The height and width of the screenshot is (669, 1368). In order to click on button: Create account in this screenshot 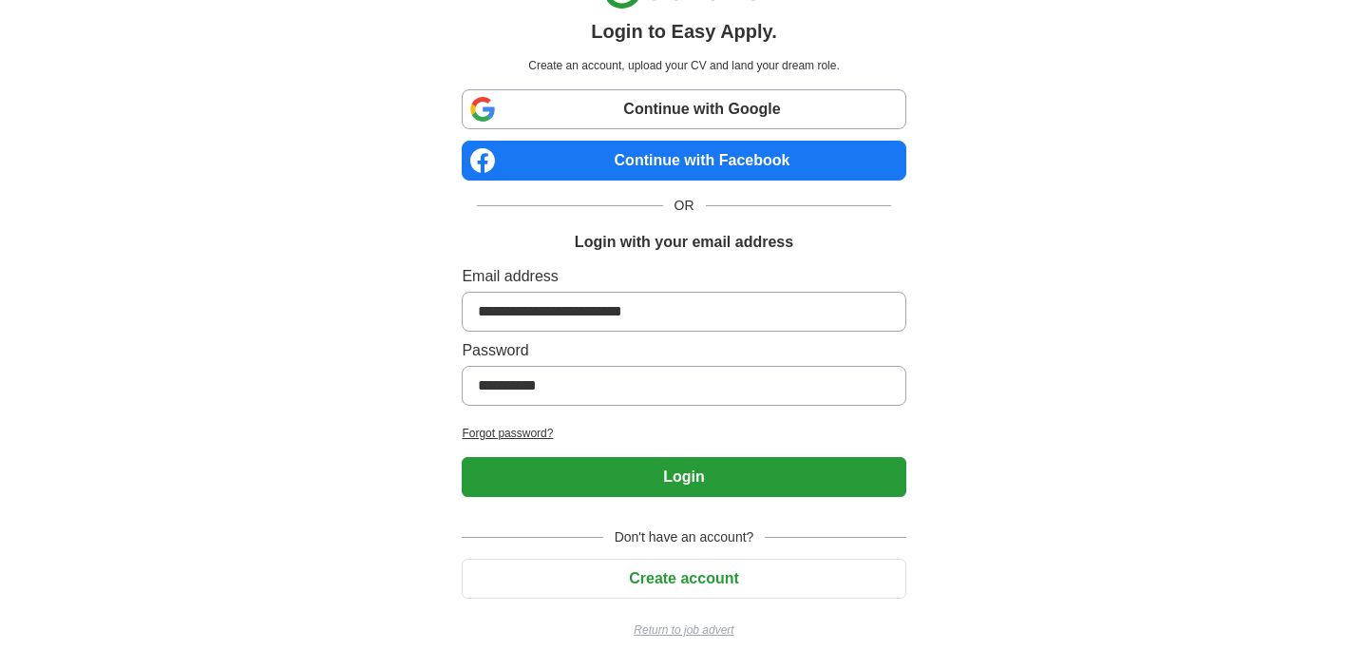, I will do `click(683, 579)`.